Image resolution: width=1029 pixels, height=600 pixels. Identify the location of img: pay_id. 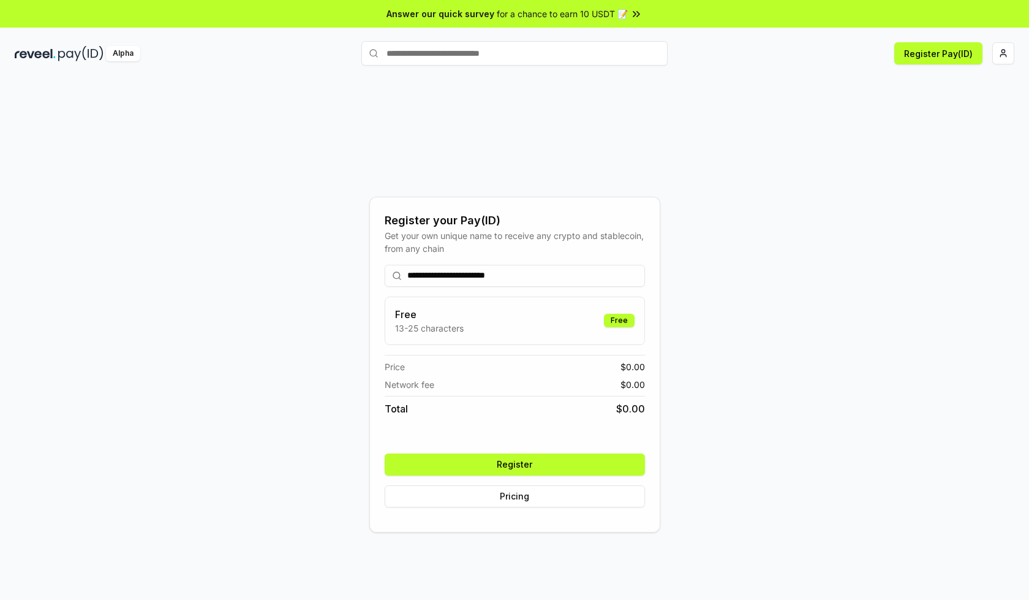
(81, 53).